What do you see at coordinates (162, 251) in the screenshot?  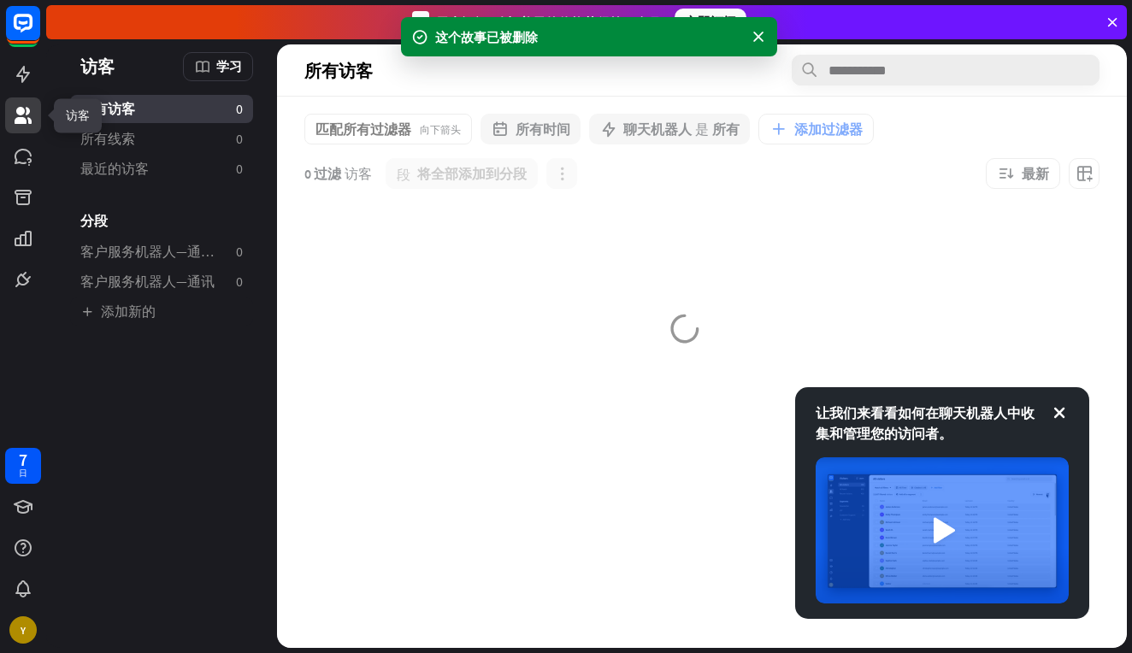 I see `a: 客户服务机器人—通讯副本2 0` at bounding box center [162, 251].